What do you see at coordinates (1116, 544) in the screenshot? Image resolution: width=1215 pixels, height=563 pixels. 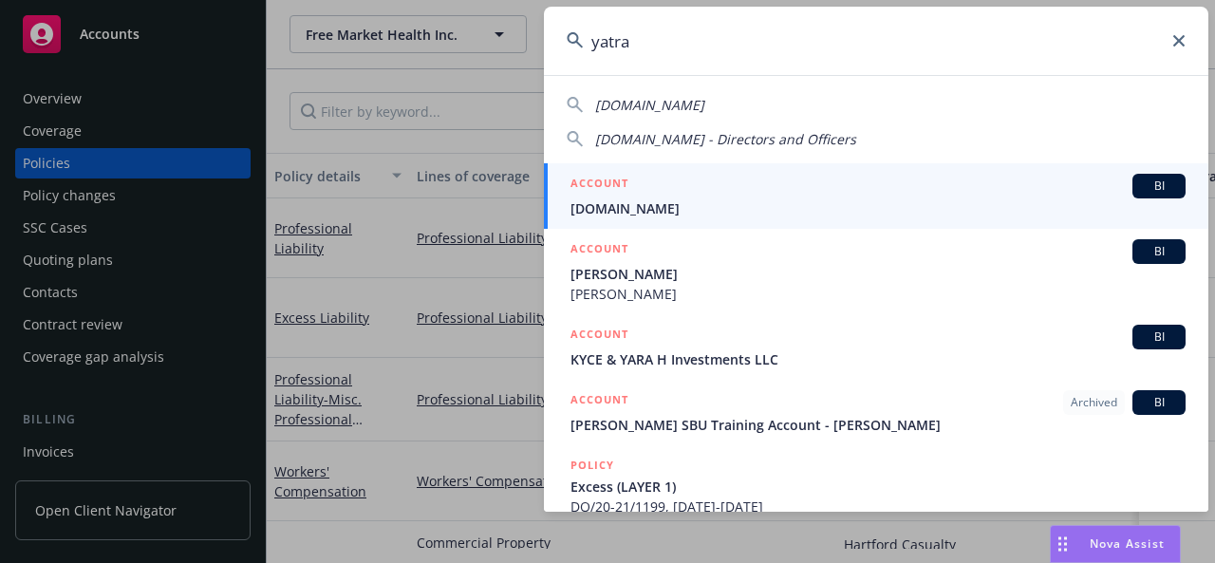 I see `button: Nova Assist` at bounding box center [1116, 544].